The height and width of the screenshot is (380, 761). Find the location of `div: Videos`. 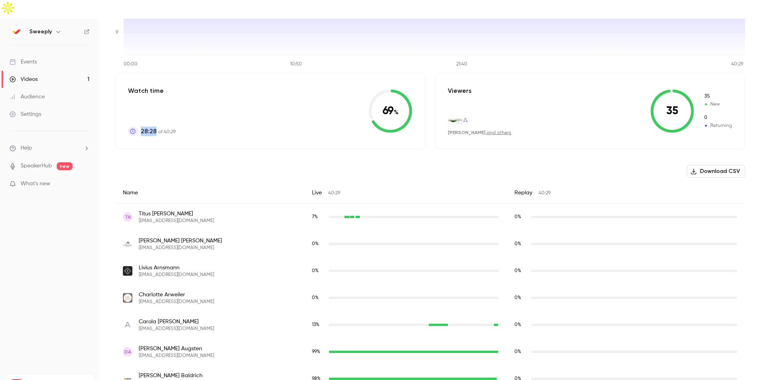

div: Videos is located at coordinates (23, 79).